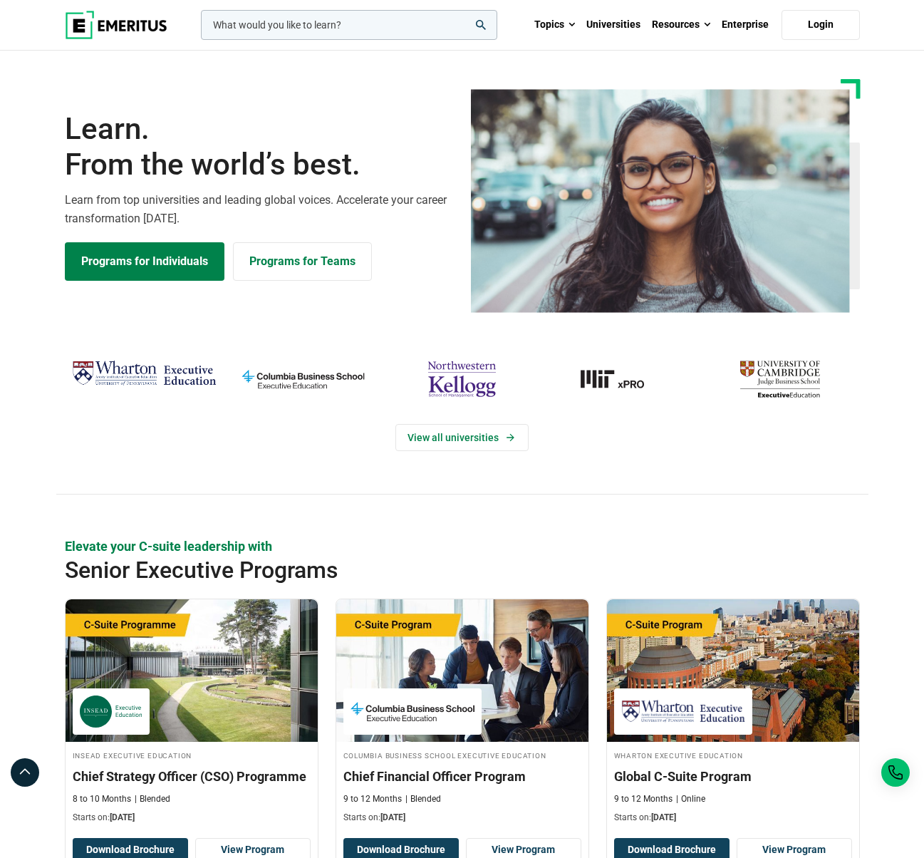 This screenshot has height=858, width=924. Describe the element at coordinates (462, 546) in the screenshot. I see `p: Elevate your C-suite leadership with` at that location.